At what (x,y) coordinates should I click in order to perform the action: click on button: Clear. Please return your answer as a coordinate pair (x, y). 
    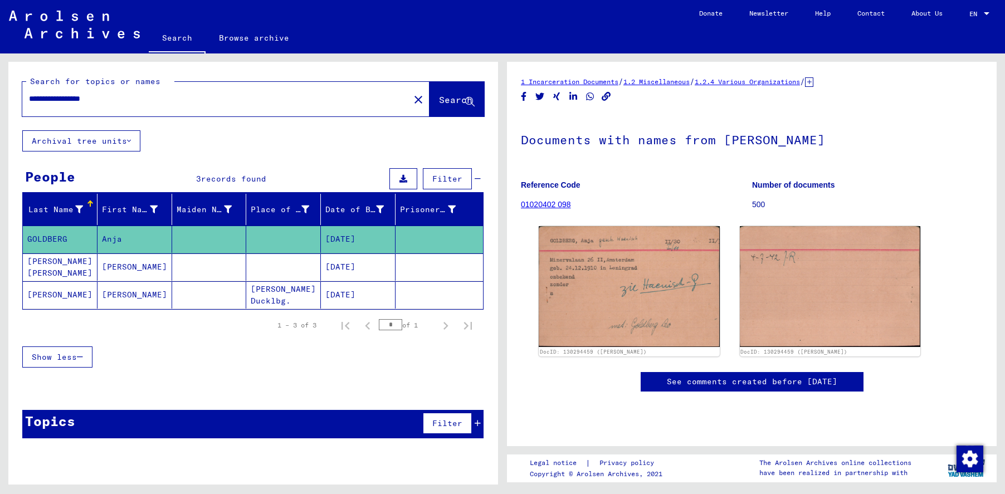
    Looking at the image, I should click on (418, 99).